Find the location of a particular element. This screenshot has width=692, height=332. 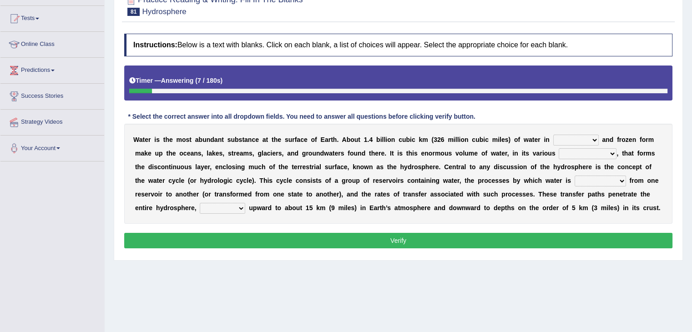

b: k is located at coordinates (214, 153).